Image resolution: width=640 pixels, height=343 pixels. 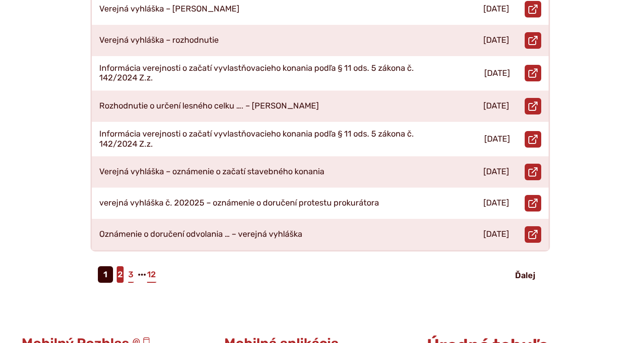 What do you see at coordinates (159, 40) in the screenshot?
I see `p: Verejná vyhláška – rozhodnutie` at bounding box center [159, 40].